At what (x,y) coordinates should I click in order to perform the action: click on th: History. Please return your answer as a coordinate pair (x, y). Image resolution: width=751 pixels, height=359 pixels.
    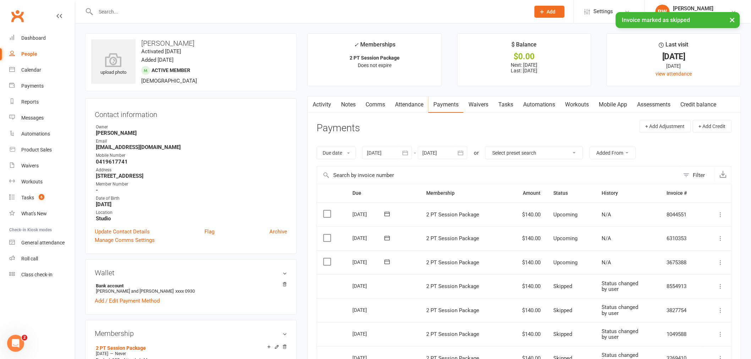
    Looking at the image, I should click on (628, 193).